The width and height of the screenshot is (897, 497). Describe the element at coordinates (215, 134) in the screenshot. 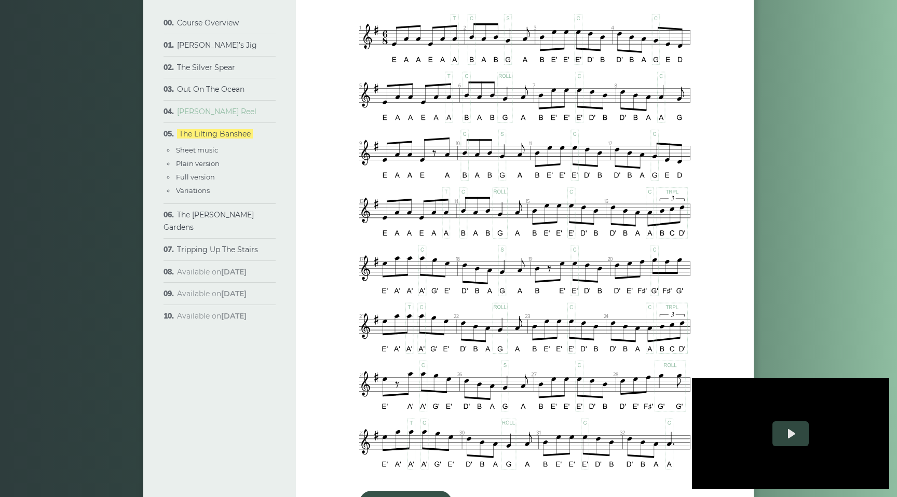

I see `a: The Lilting Banshee` at that location.